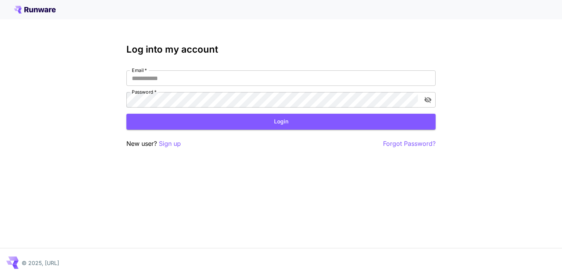 Image resolution: width=562 pixels, height=277 pixels. Describe the element at coordinates (154, 144) in the screenshot. I see `p: New user?` at that location.